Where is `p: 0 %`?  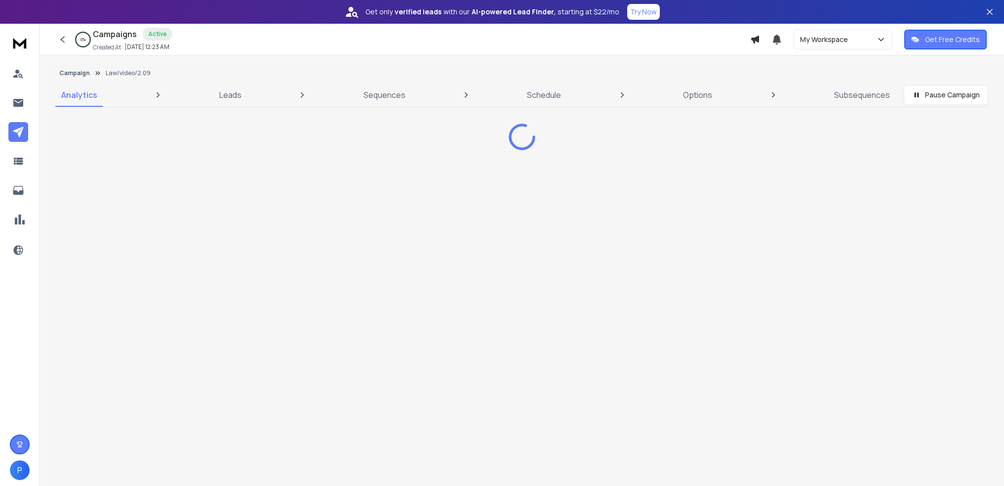 p: 0 % is located at coordinates (83, 40).